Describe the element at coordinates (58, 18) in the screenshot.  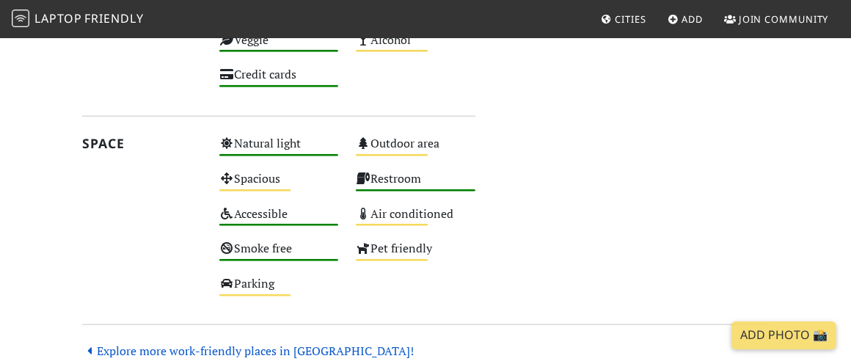
I see `span: Laptop` at that location.